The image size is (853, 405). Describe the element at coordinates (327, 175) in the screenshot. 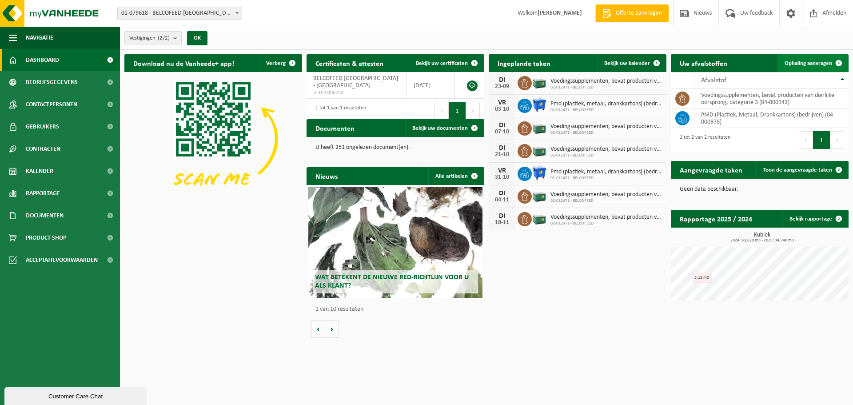

I see `h2: Nieuws` at that location.